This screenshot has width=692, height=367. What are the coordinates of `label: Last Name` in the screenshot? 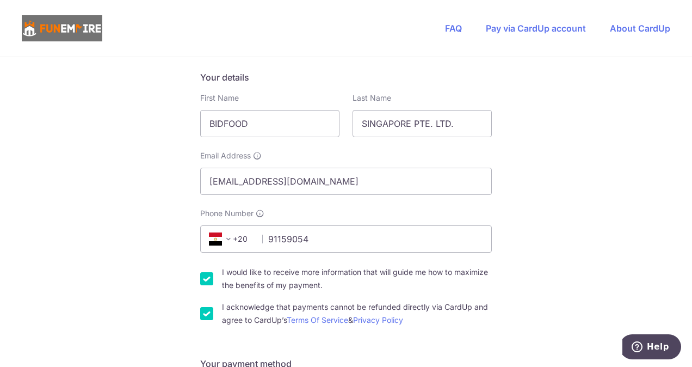 It's located at (372, 98).